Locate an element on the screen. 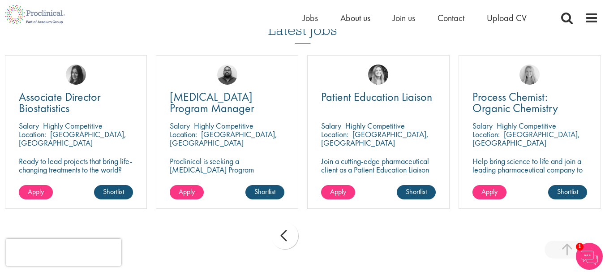 The image size is (605, 272). span: Upload CV is located at coordinates (506, 18).